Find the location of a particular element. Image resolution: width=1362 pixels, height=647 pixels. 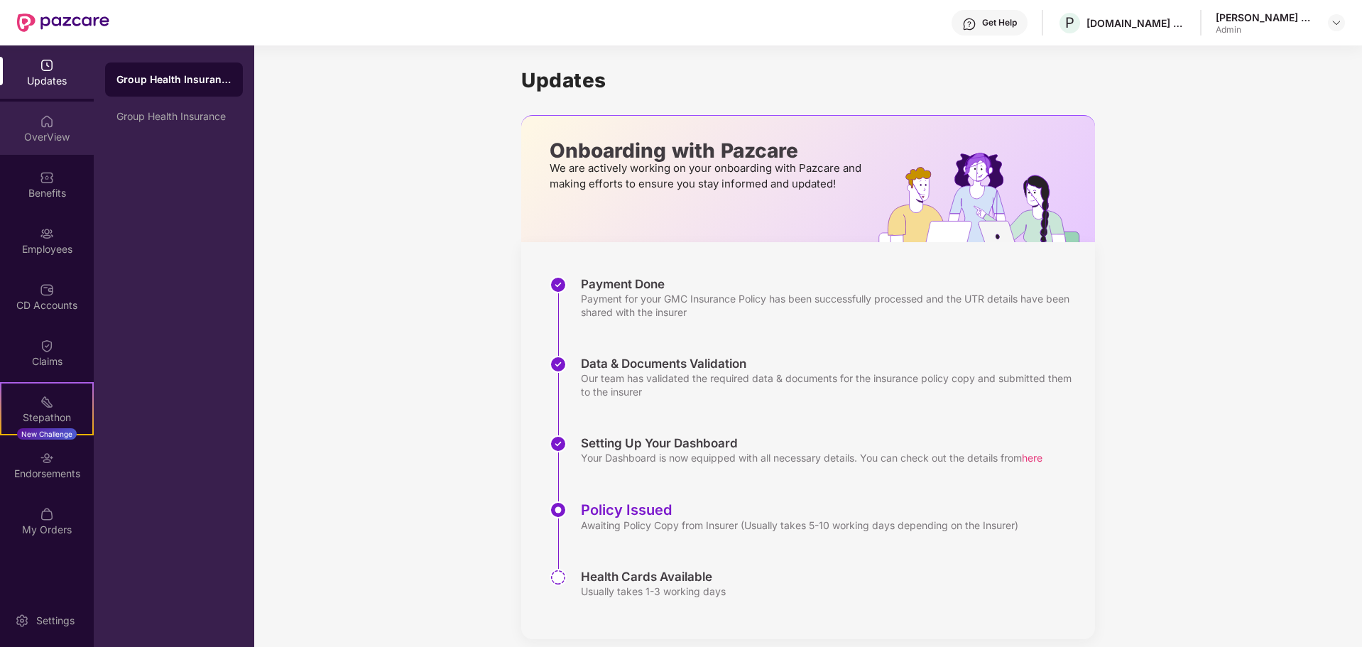

div: Policy Issued is located at coordinates (800, 510).